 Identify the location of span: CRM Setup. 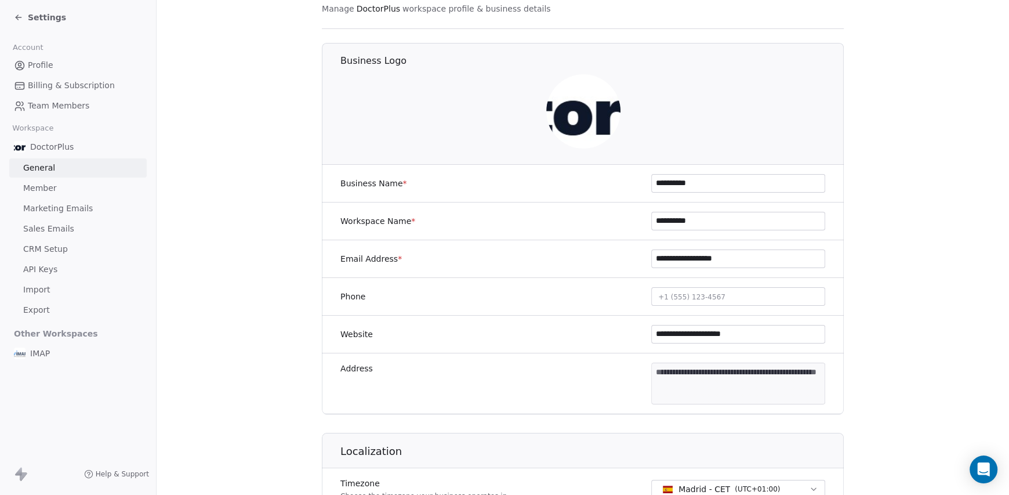
(45, 249).